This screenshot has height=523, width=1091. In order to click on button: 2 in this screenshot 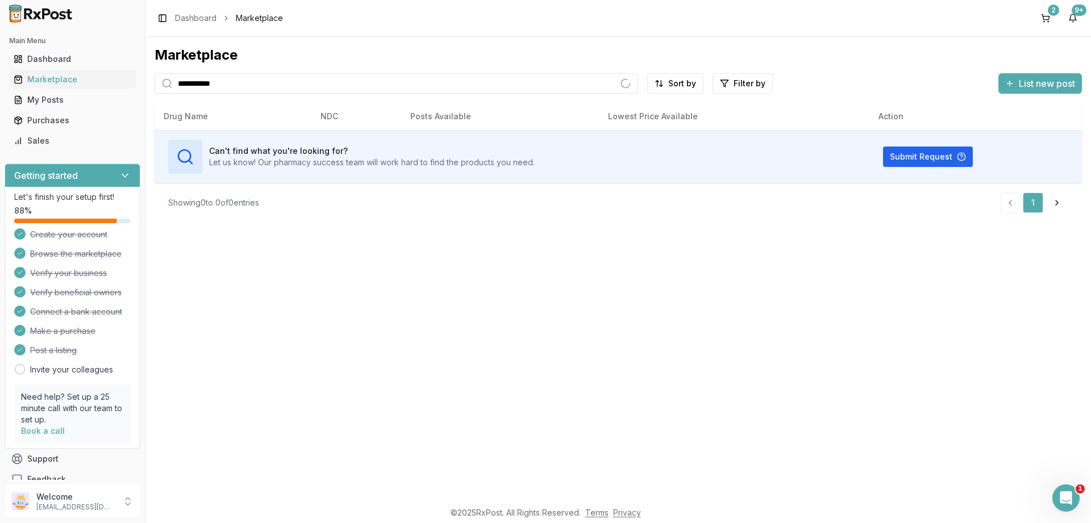, I will do `click(1046, 18)`.